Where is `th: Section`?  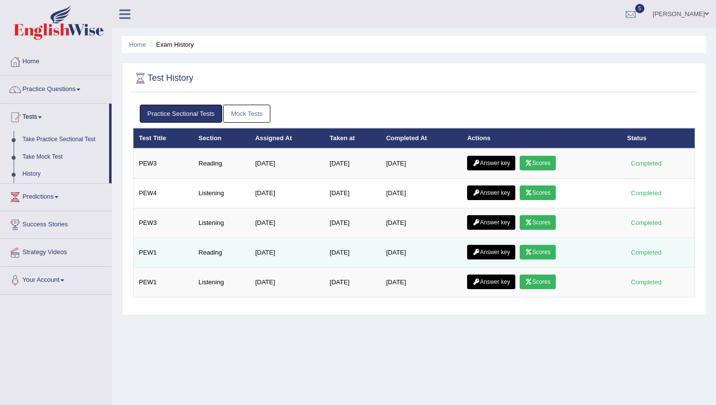 th: Section is located at coordinates (222, 138).